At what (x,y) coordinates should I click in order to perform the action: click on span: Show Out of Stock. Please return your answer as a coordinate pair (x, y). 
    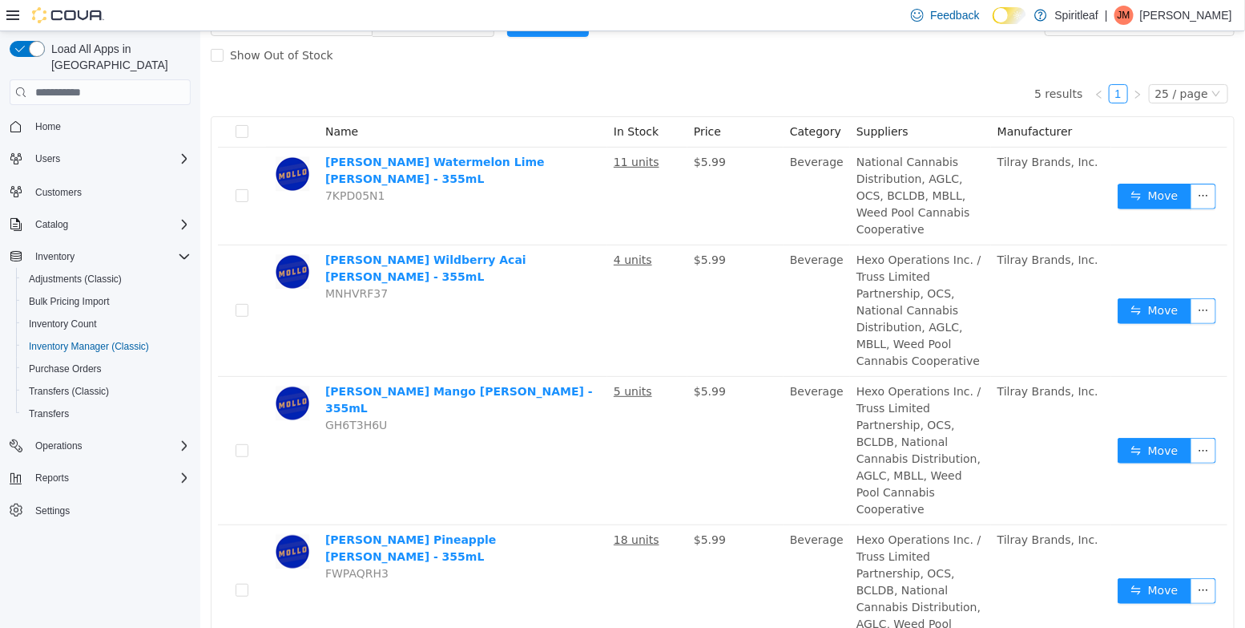
    Looking at the image, I should click on (81, 24).